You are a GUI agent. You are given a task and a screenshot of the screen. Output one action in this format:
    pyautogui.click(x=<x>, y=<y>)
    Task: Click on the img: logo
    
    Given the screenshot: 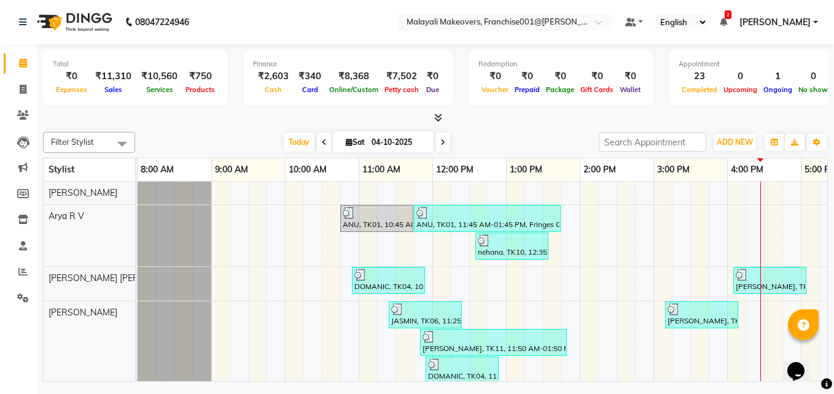 What is the action you would take?
    pyautogui.click(x=73, y=22)
    